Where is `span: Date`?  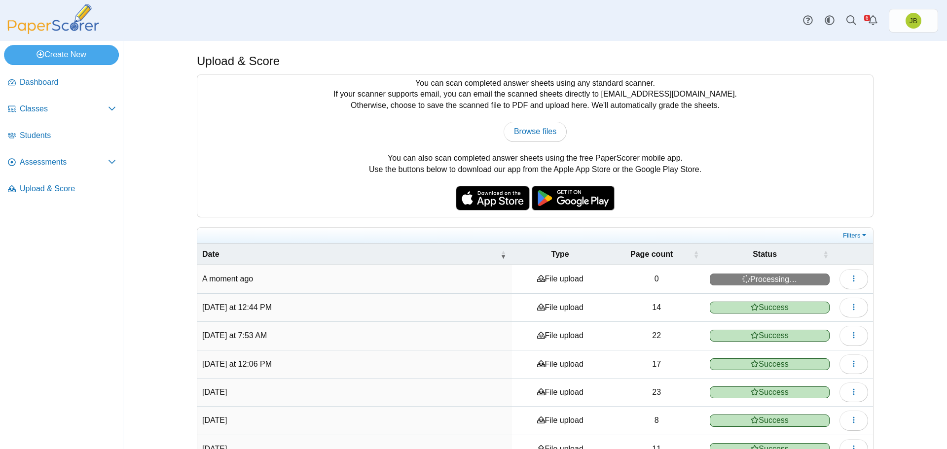
span: Date is located at coordinates (211, 254).